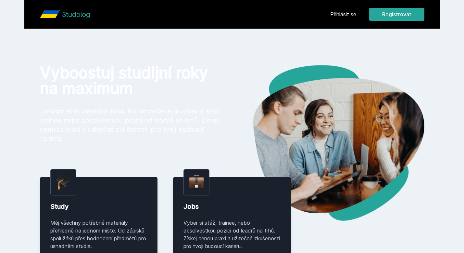  Describe the element at coordinates (63, 182) in the screenshot. I see `img: graduation-cap.png` at that location.